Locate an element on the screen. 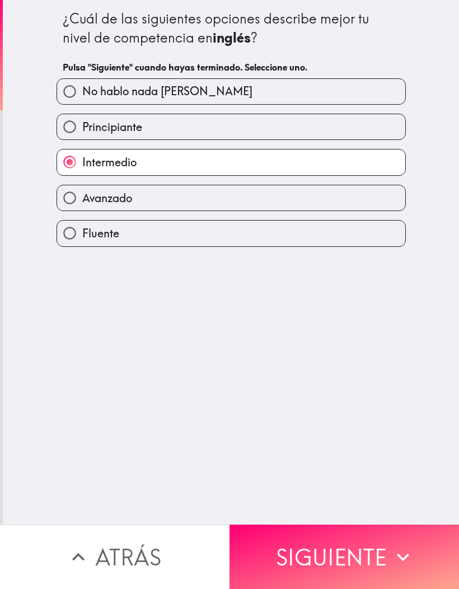 This screenshot has height=589, width=459. button: Fluente is located at coordinates (231, 233).